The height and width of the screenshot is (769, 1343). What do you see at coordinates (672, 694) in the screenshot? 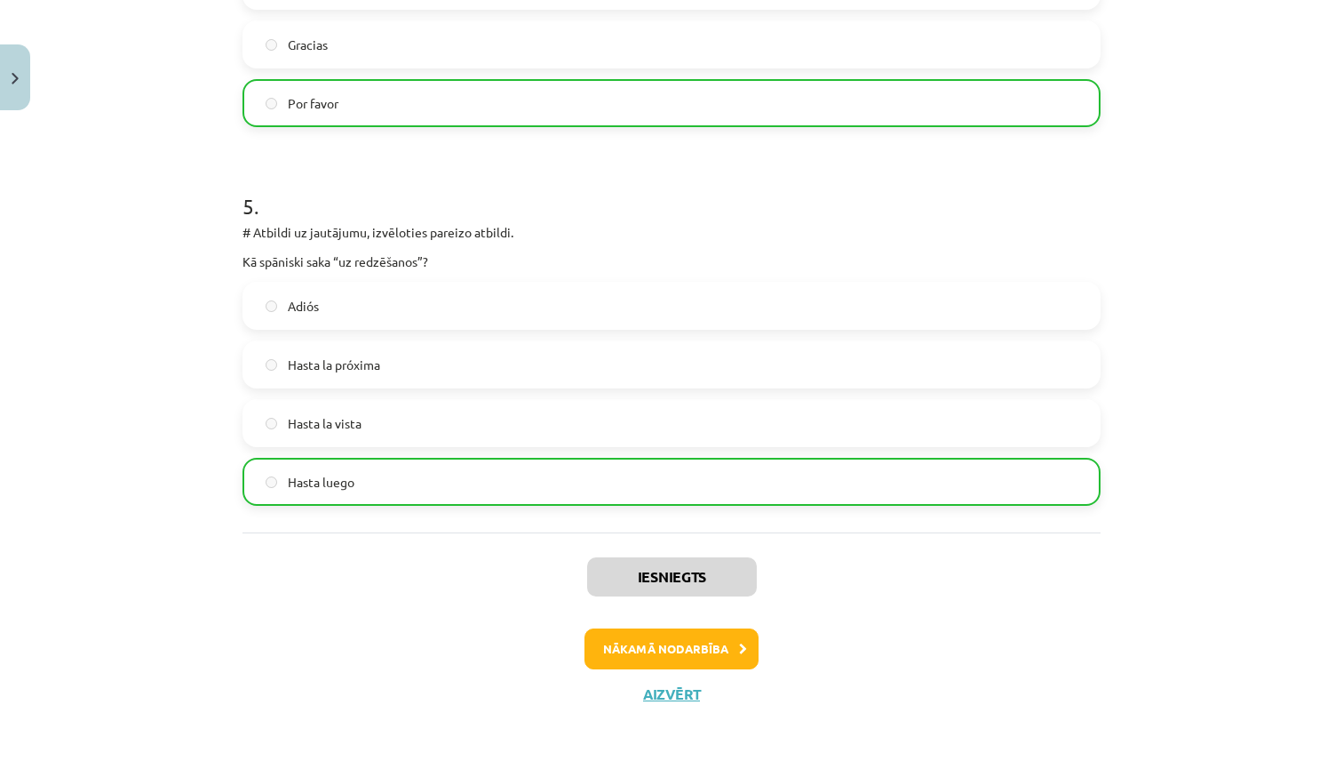
I see `button: Aizvērt` at bounding box center [672, 694].